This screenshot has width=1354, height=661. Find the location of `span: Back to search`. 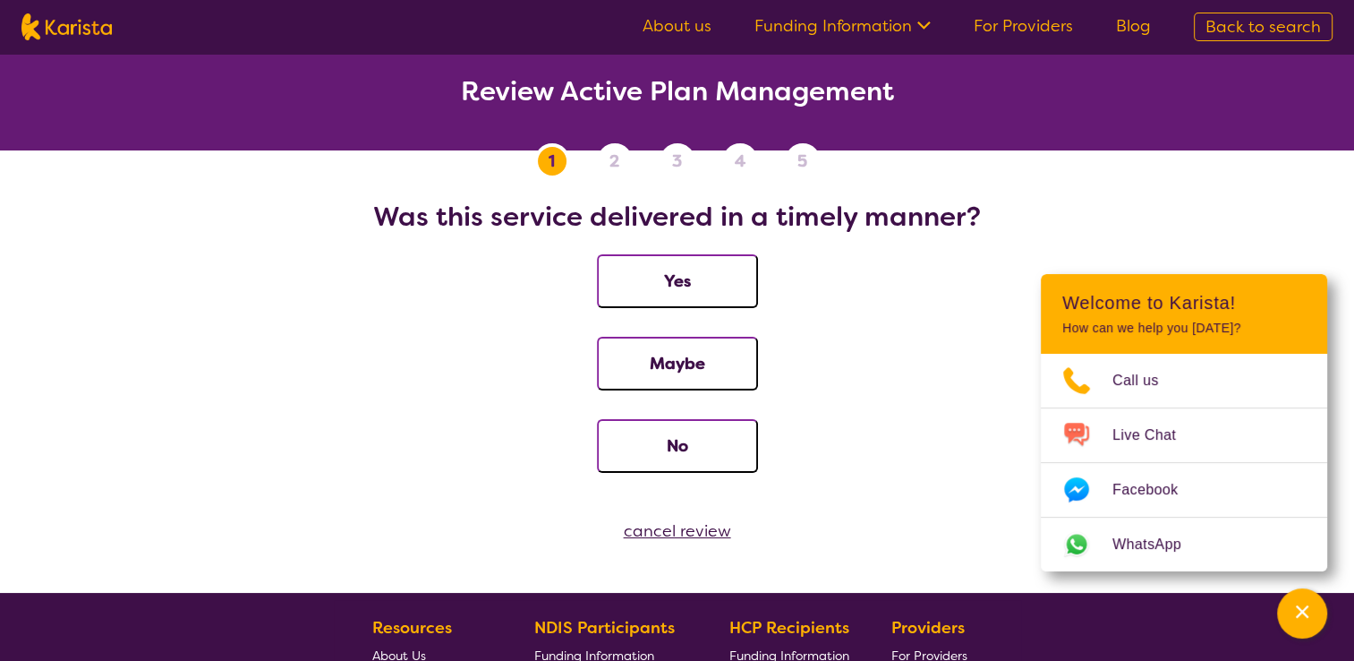

span: Back to search is located at coordinates (1263, 27).